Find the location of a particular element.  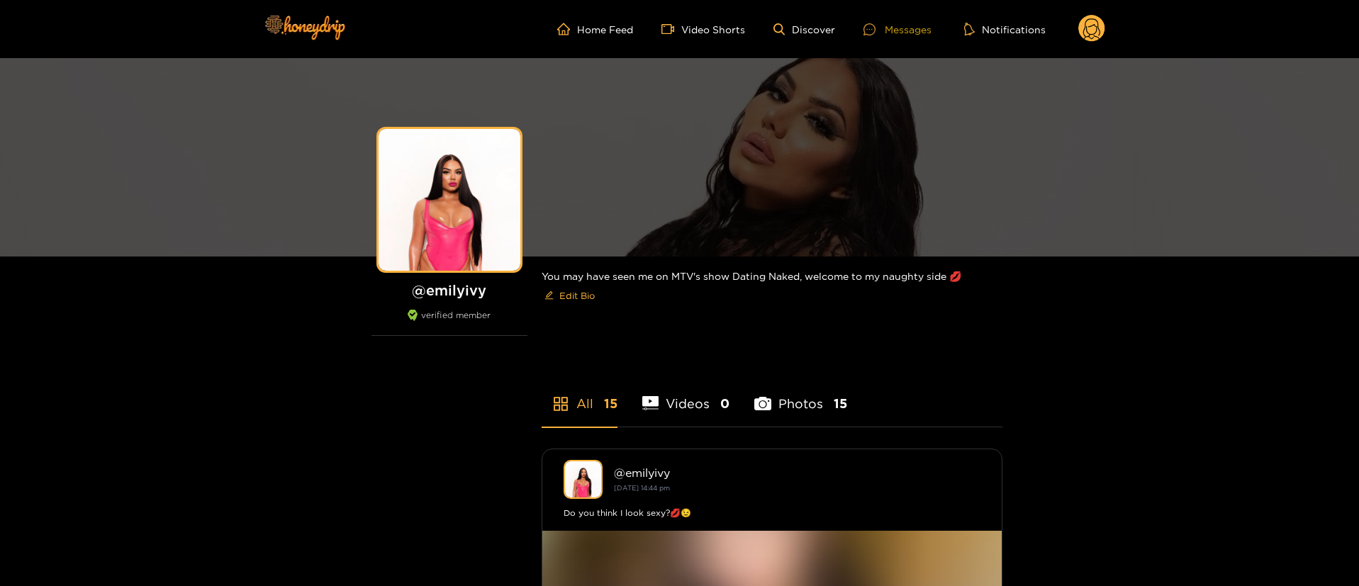

a: Discover is located at coordinates (804, 29).